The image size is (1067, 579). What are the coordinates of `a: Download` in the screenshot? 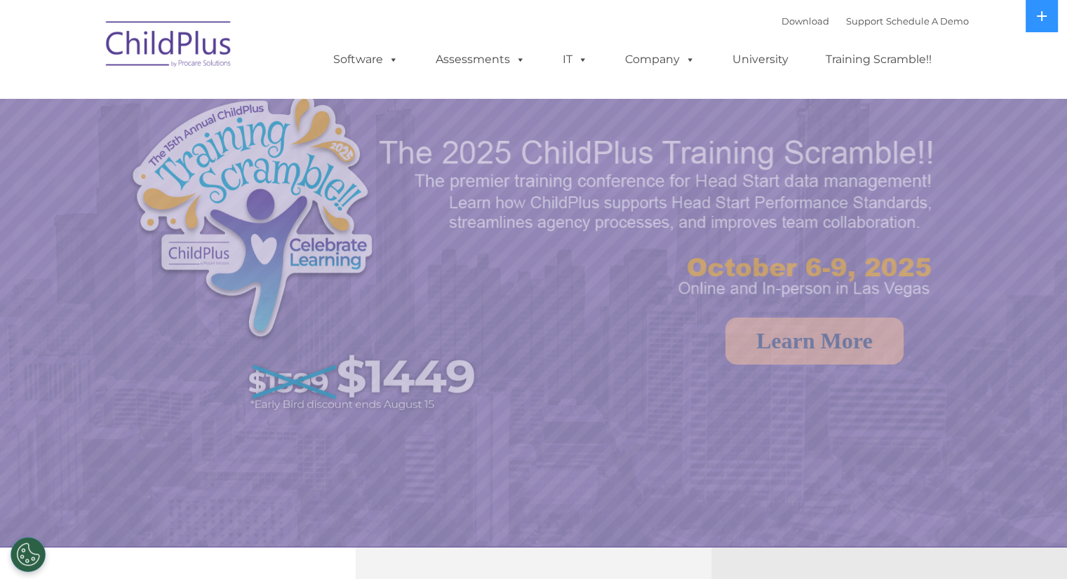 It's located at (805, 21).